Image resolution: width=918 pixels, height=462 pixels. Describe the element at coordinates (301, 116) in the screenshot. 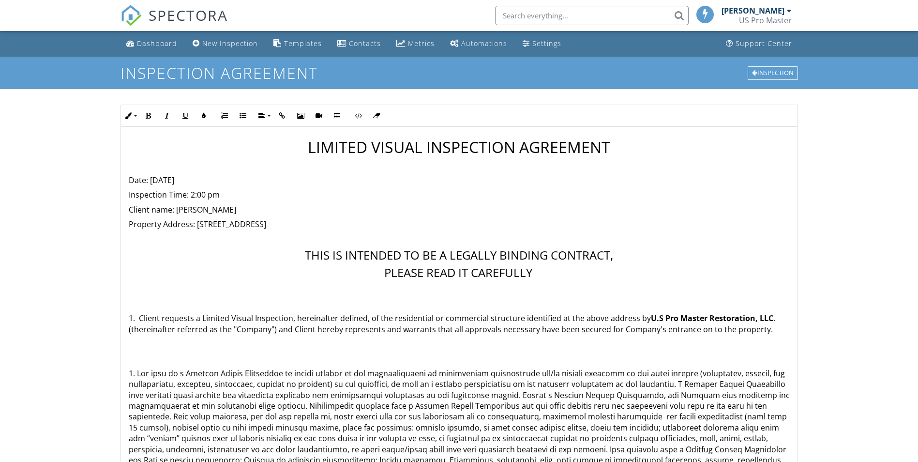

I see `button: Insert Image (Ctrl+P)` at that location.